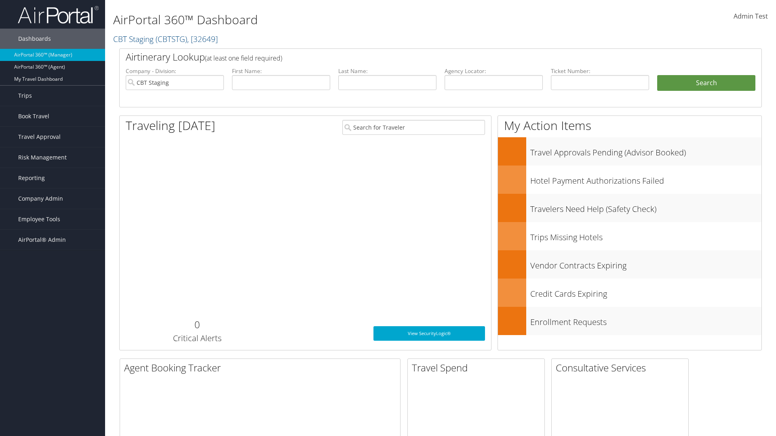  I want to click on label: Agency Locator:, so click(493, 71).